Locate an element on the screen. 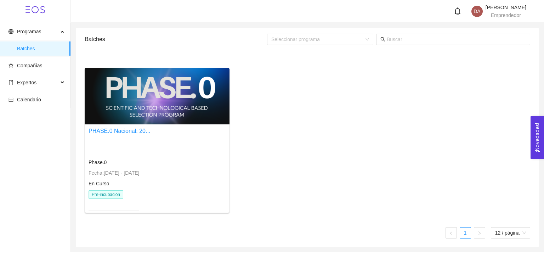  a: 1 is located at coordinates (465, 233).